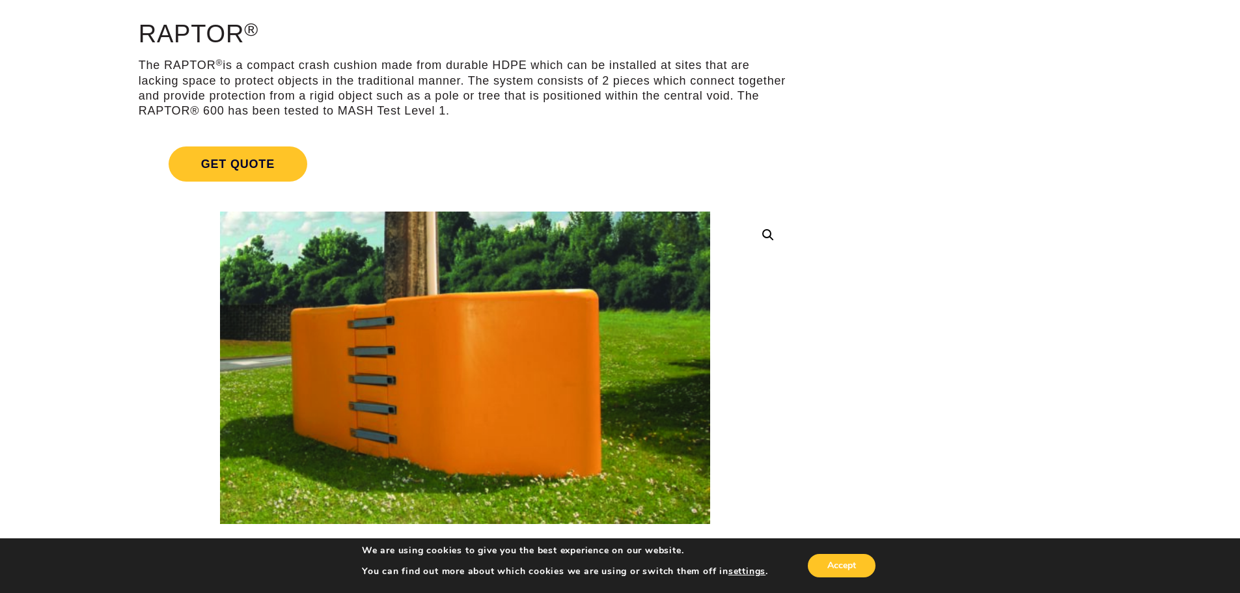 The height and width of the screenshot is (593, 1240). What do you see at coordinates (565, 572) in the screenshot?
I see `p: You can find out more about which cookies we are using or switch them off in .` at bounding box center [565, 572].